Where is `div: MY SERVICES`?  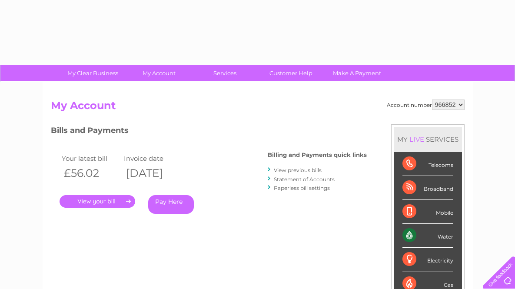 div: MY SERVICES is located at coordinates (427, 139).